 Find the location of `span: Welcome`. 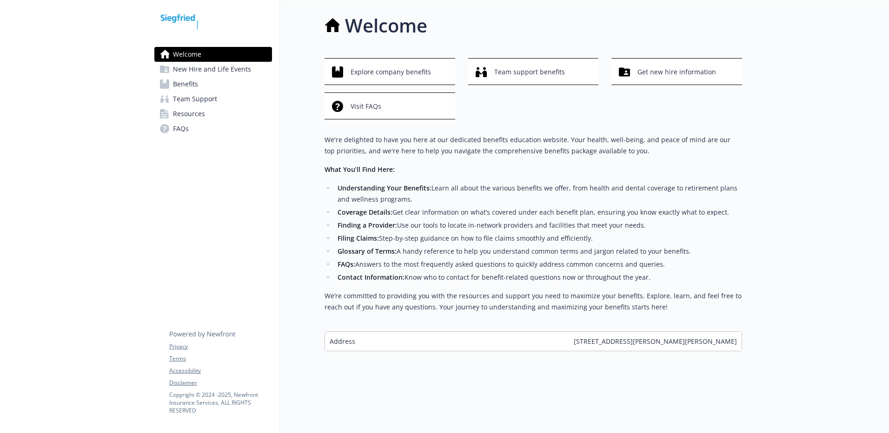

span: Welcome is located at coordinates (187, 54).